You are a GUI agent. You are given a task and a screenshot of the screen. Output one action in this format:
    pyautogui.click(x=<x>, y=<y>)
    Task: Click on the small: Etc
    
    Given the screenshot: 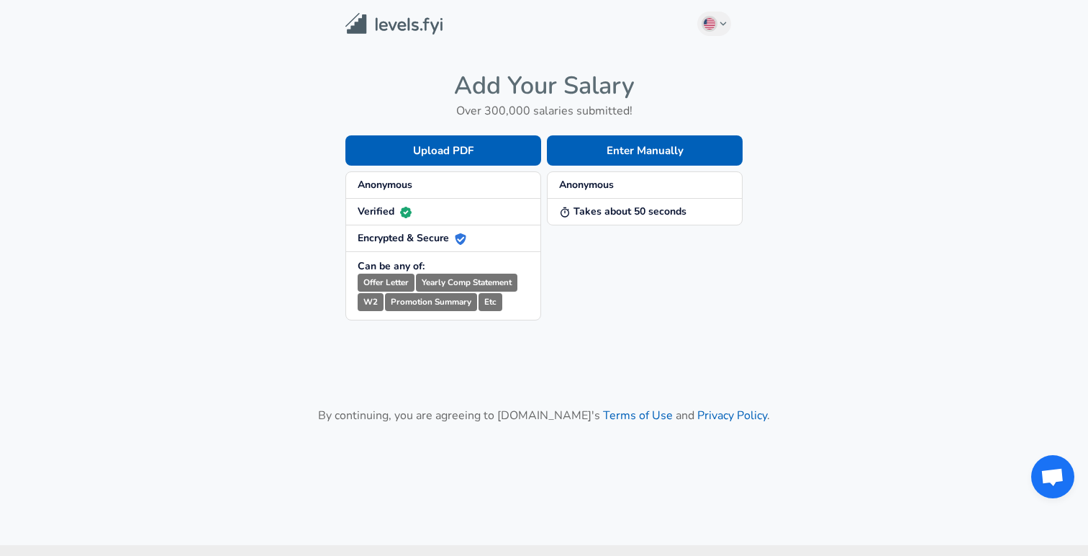 What is the action you would take?
    pyautogui.click(x=490, y=302)
    